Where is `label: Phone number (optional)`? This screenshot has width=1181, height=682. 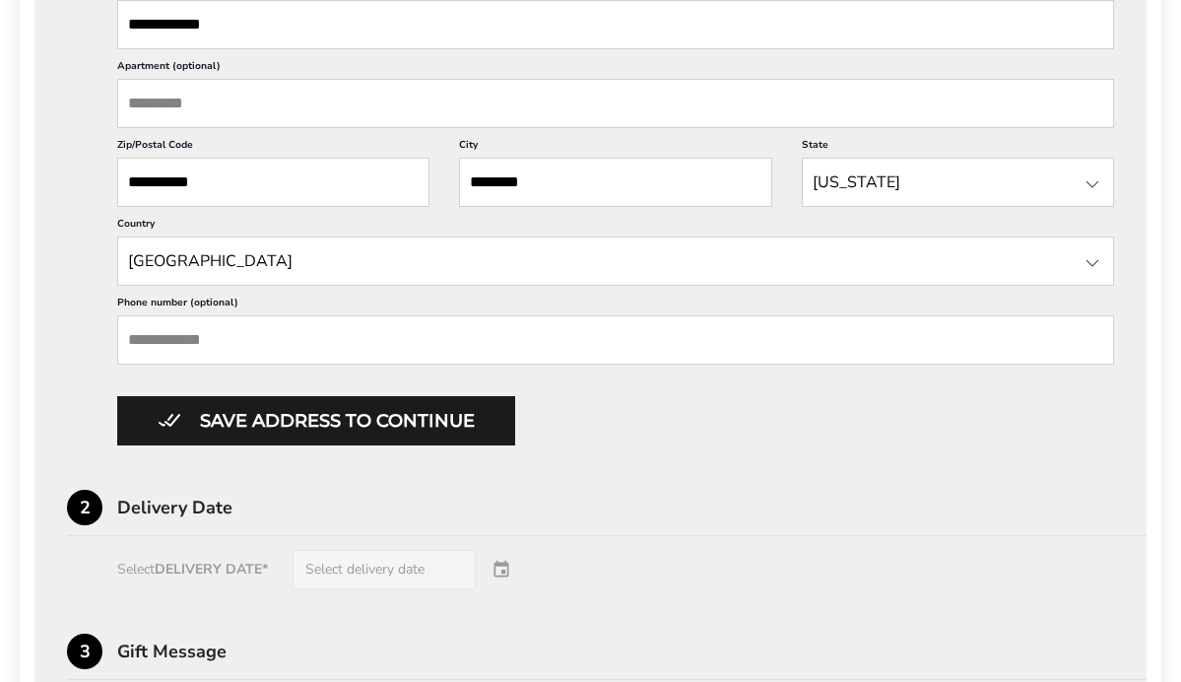
label: Phone number (optional) is located at coordinates (616, 305).